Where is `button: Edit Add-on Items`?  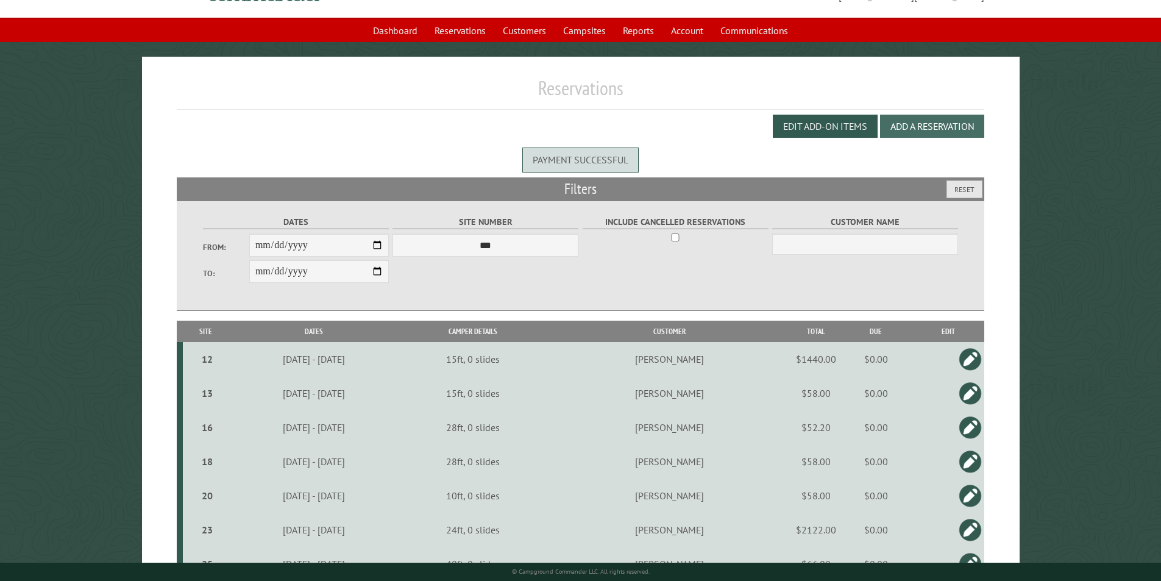
button: Edit Add-on Items is located at coordinates (825, 126).